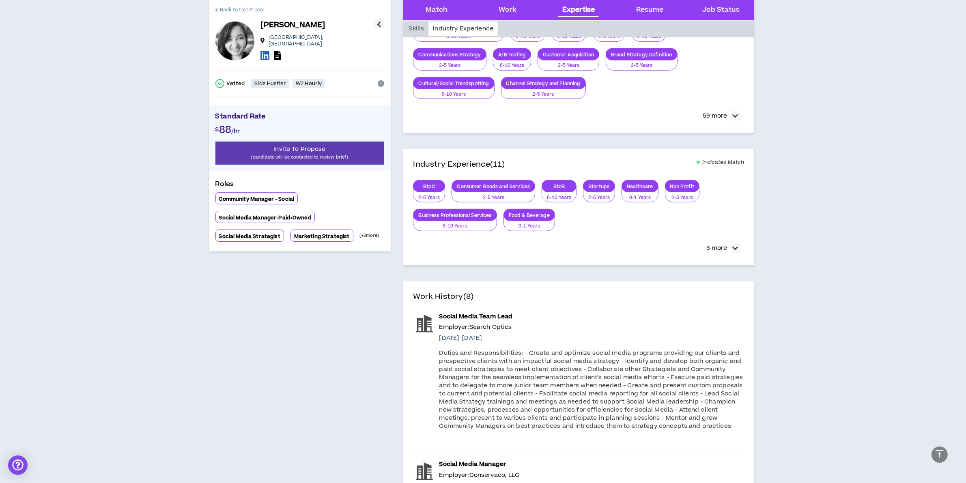  I want to click on p: 3 more, so click(717, 248).